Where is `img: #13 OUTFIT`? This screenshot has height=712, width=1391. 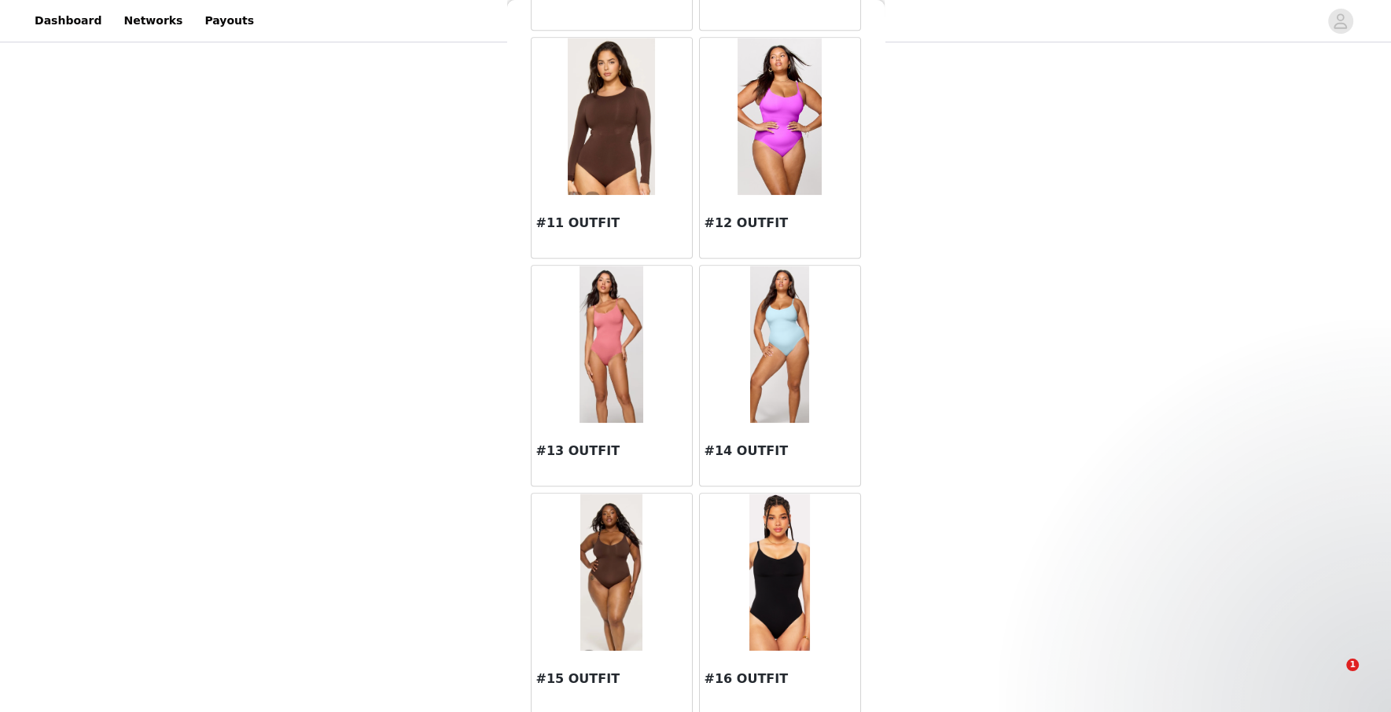 img: #13 OUTFIT is located at coordinates (612, 344).